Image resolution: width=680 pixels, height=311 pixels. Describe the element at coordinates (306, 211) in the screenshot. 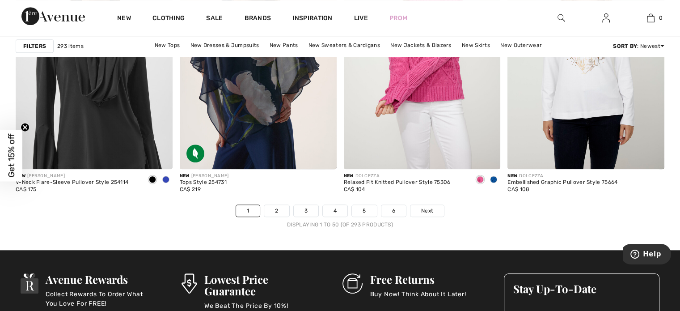

I see `a: 3` at that location.